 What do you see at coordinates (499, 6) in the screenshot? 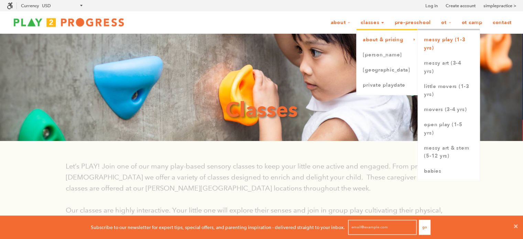
I see `a: simplepractice >` at bounding box center [499, 6].